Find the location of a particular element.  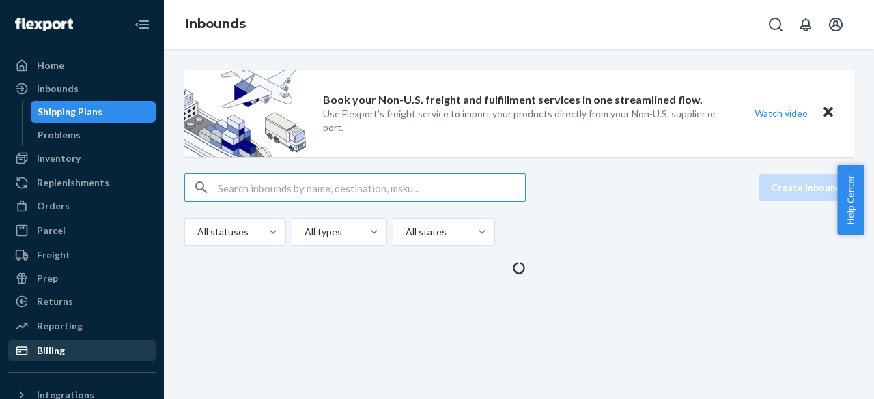

a: Shipping Plans is located at coordinates (94, 112).